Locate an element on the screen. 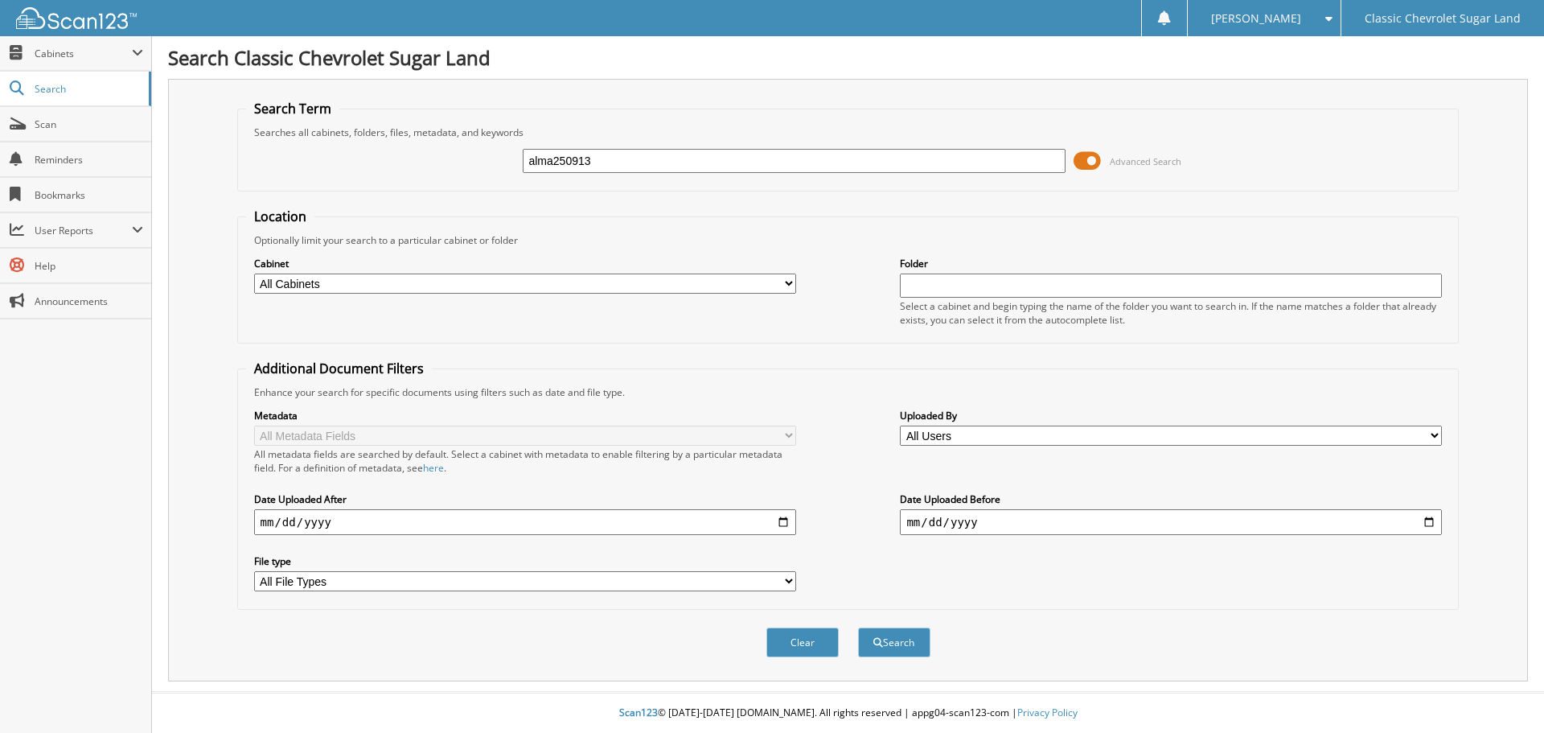  div: All metadata fields are searched by default. Select a cabinet with metadata to enable filtering b... is located at coordinates (525, 461).